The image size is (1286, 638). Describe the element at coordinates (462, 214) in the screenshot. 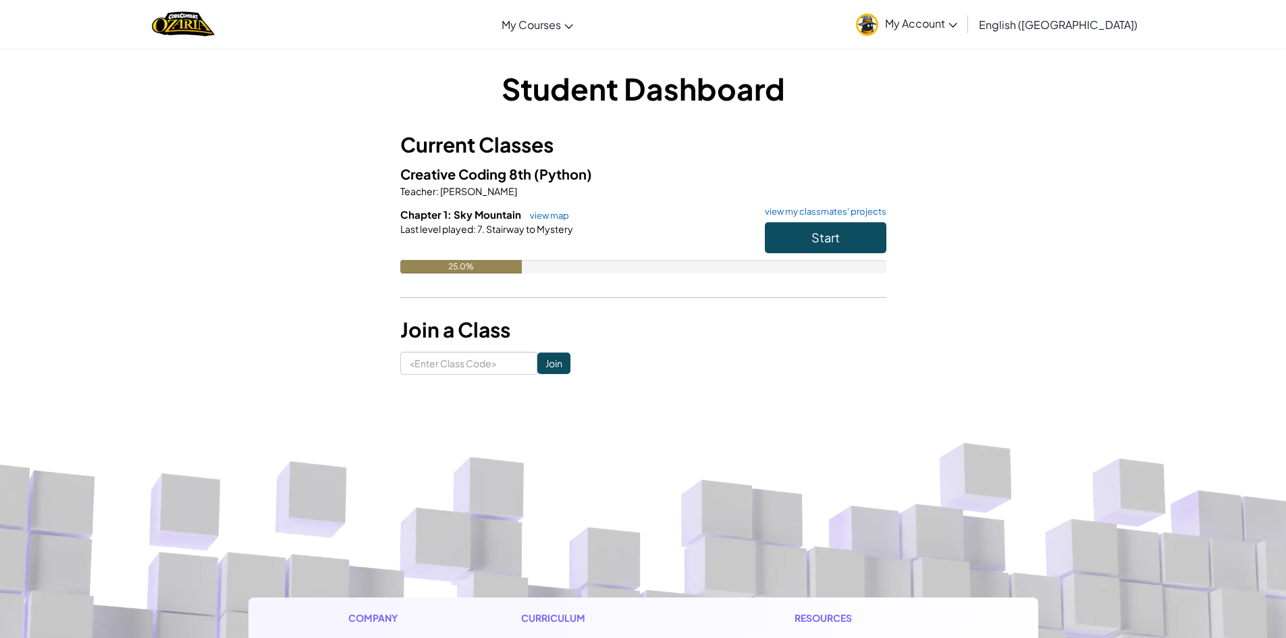

I see `span: Chapter 1: Sky Mountain` at that location.